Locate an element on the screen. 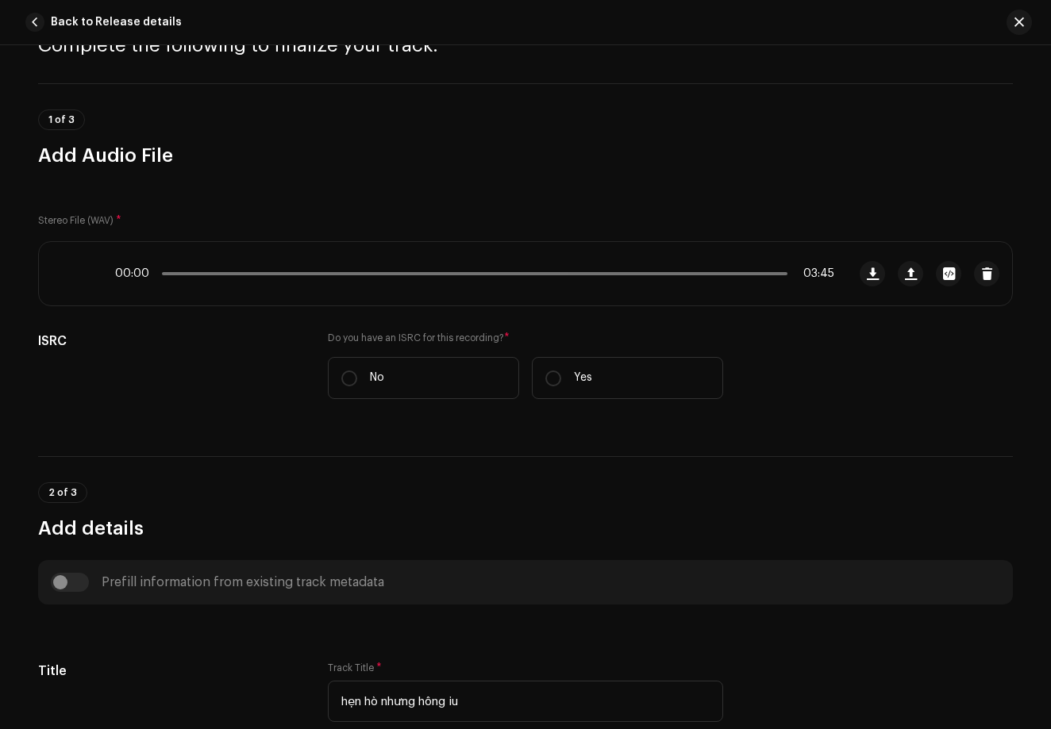  input: Enter the name of the track is located at coordinates (525, 701).